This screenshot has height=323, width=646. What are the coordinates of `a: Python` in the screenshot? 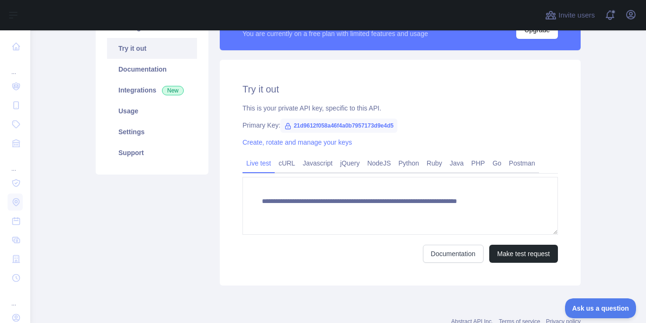 It's located at (409, 163).